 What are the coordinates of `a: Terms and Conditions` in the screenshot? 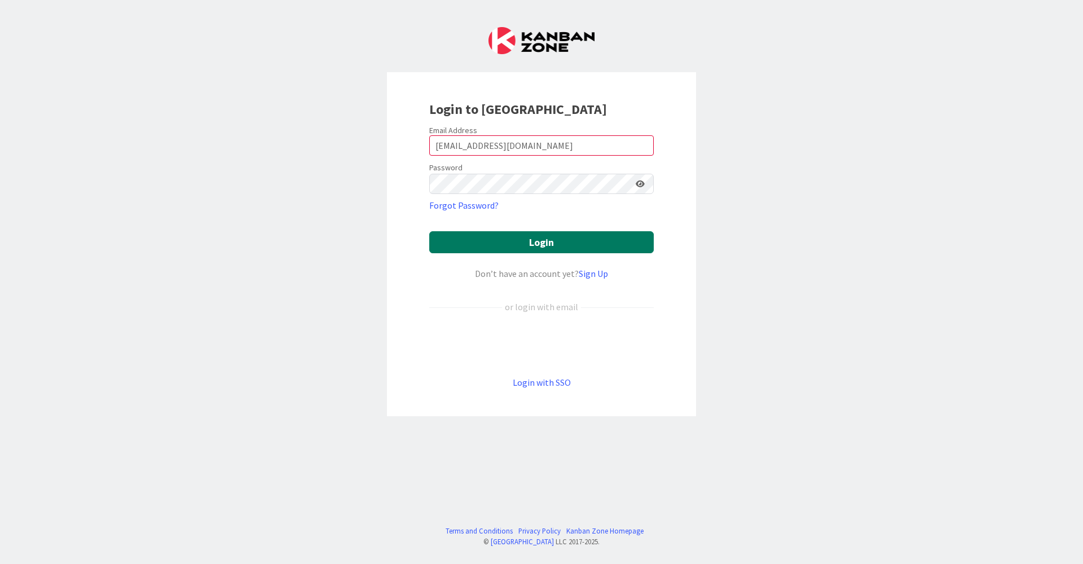 It's located at (479, 531).